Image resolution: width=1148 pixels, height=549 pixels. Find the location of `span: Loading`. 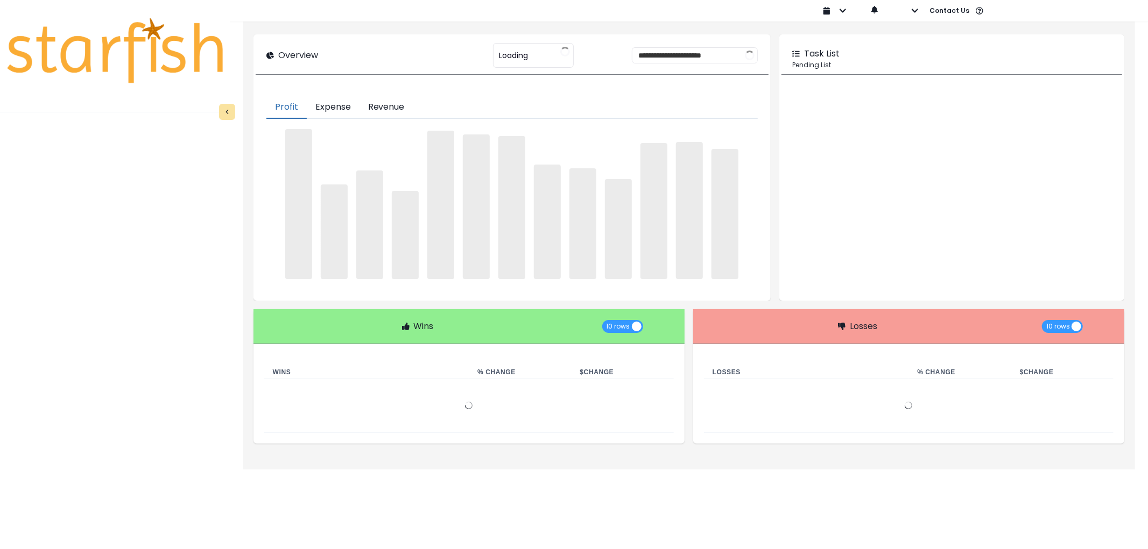

span: Loading is located at coordinates (513, 55).